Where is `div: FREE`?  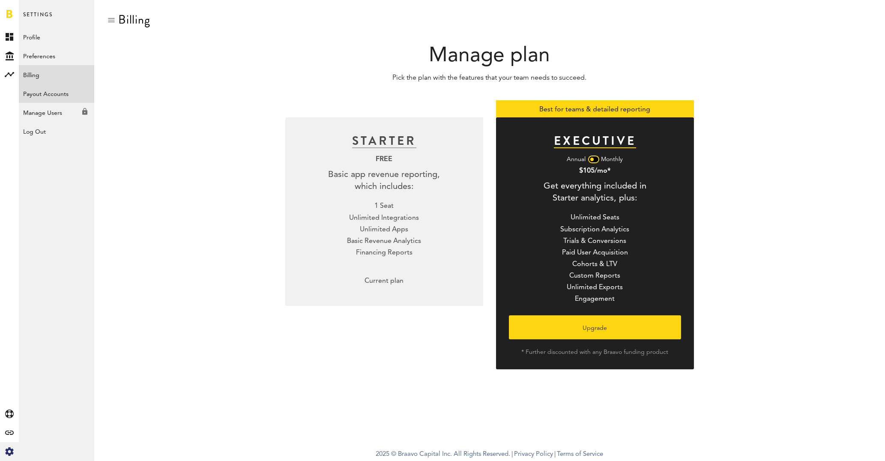
div: FREE is located at coordinates (384, 159).